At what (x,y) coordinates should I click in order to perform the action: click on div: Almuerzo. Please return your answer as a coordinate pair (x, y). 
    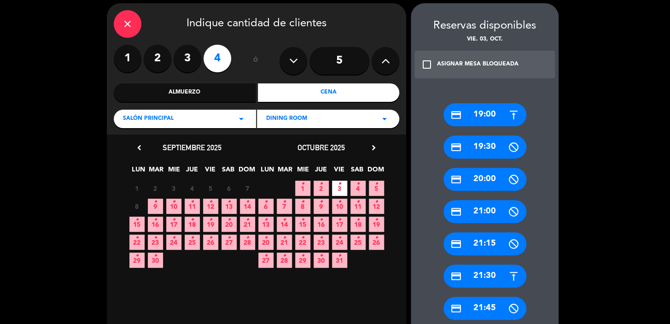
    Looking at the image, I should click on (185, 93).